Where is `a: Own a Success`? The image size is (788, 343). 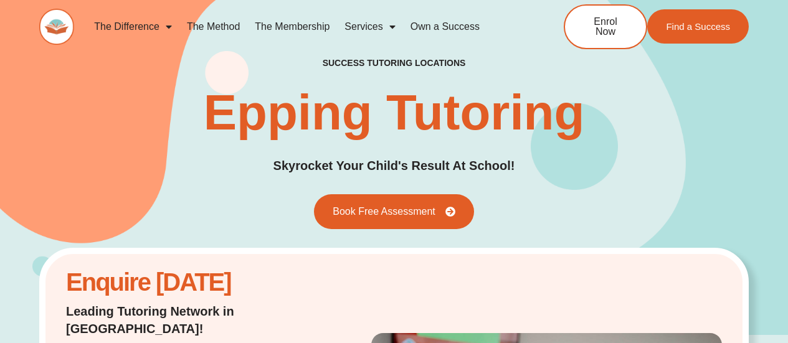 a: Own a Success is located at coordinates (445, 27).